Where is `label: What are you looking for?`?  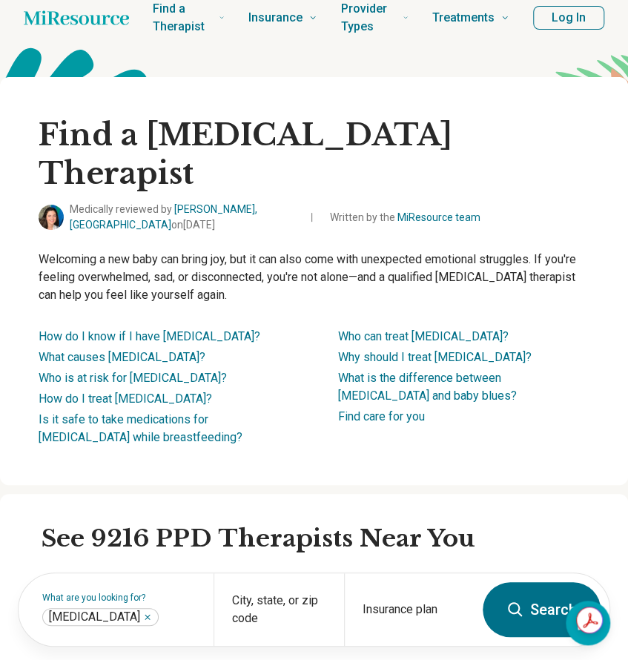 label: What are you looking for? is located at coordinates (119, 597).